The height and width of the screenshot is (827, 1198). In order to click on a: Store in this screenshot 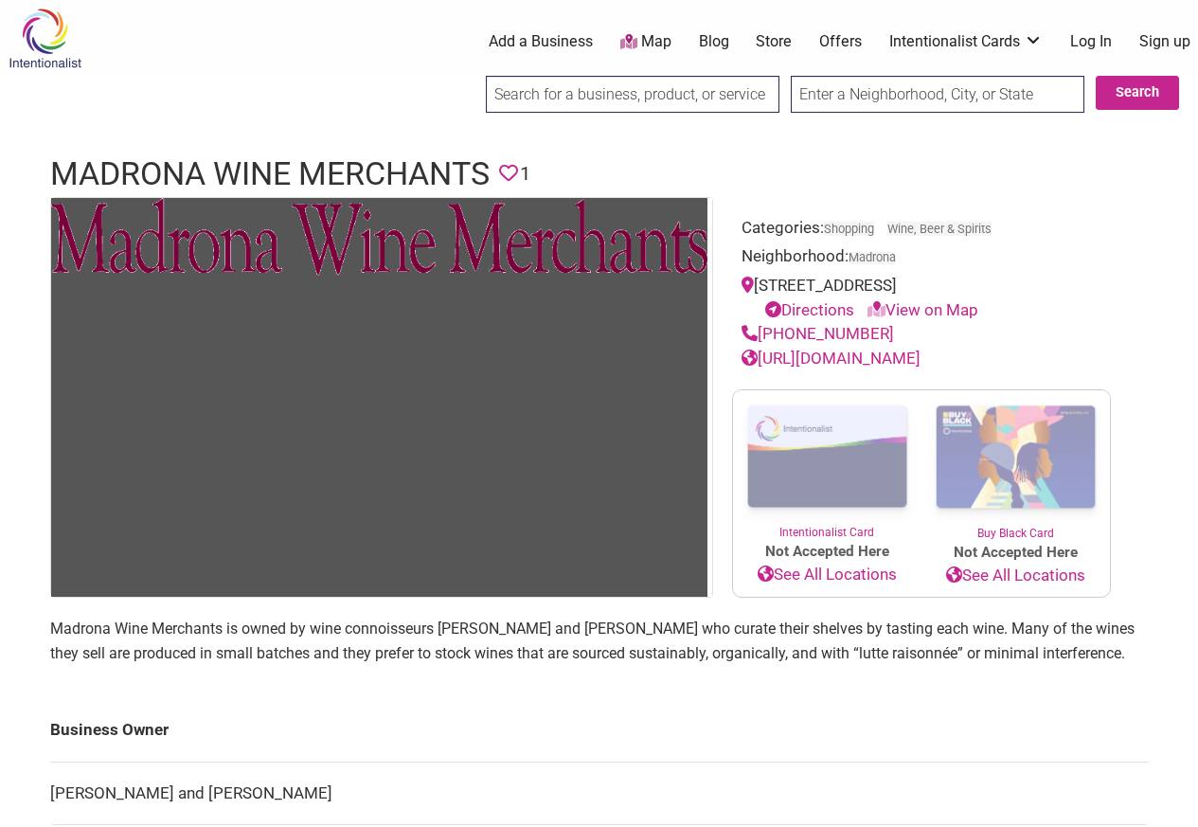, I will do `click(774, 42)`.